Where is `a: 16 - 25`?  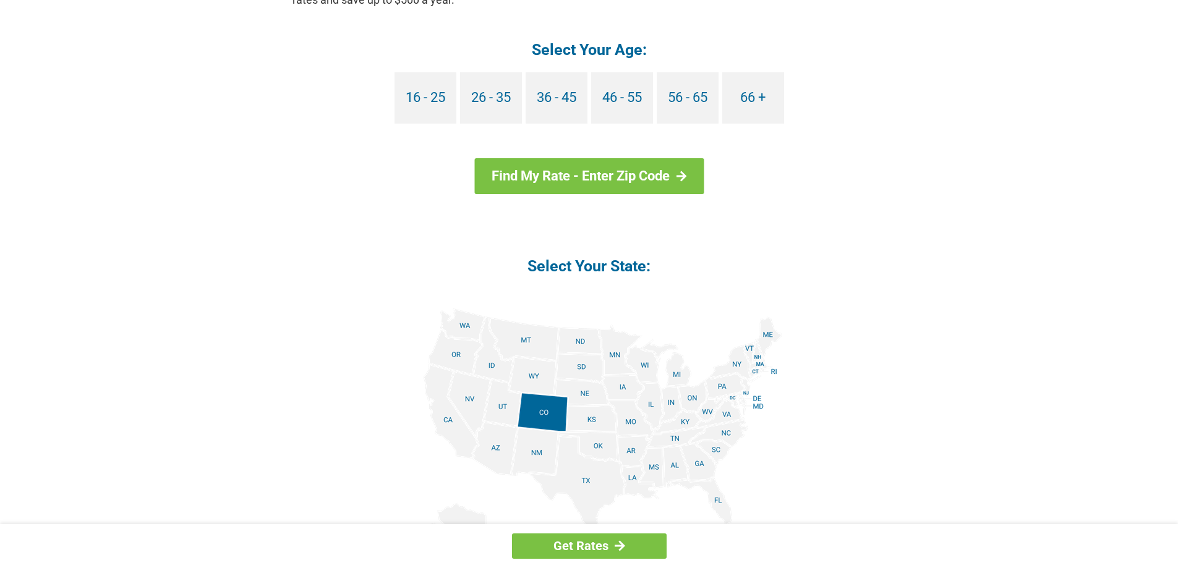
a: 16 - 25 is located at coordinates (426, 98).